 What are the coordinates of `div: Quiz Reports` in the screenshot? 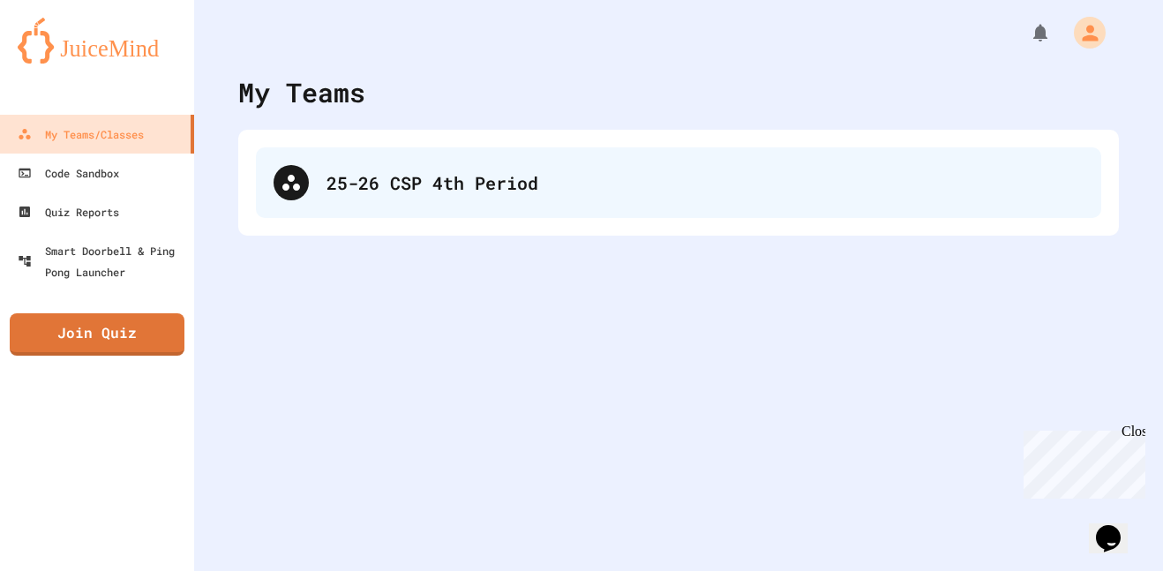 It's located at (68, 212).